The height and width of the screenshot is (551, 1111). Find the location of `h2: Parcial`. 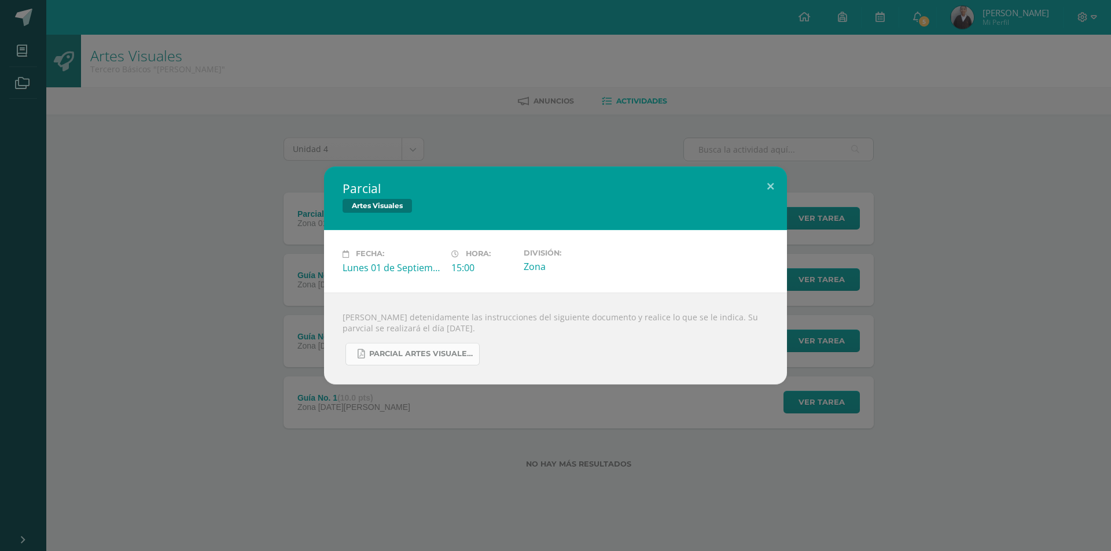

h2: Parcial is located at coordinates (555, 189).